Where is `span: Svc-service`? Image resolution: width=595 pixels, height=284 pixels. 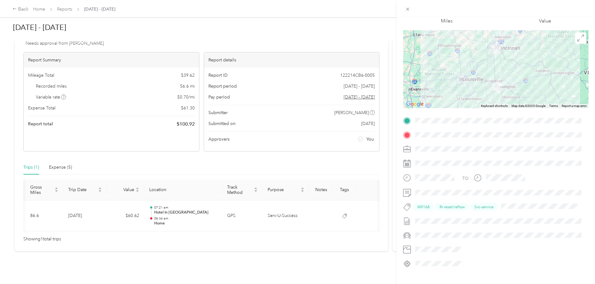 span: Svc-service is located at coordinates (484, 207).